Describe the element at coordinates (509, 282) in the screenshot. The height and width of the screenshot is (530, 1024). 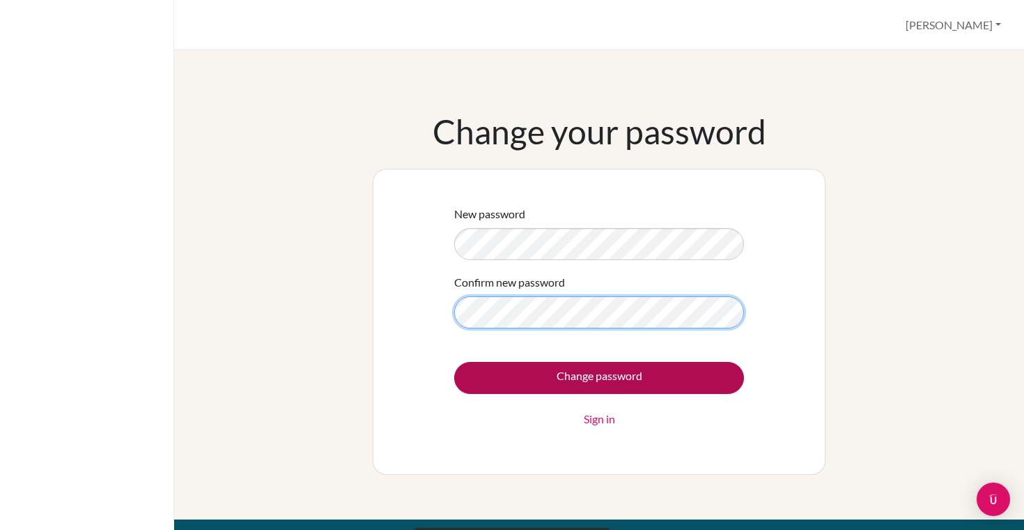
I see `label: Confirm new password` at that location.